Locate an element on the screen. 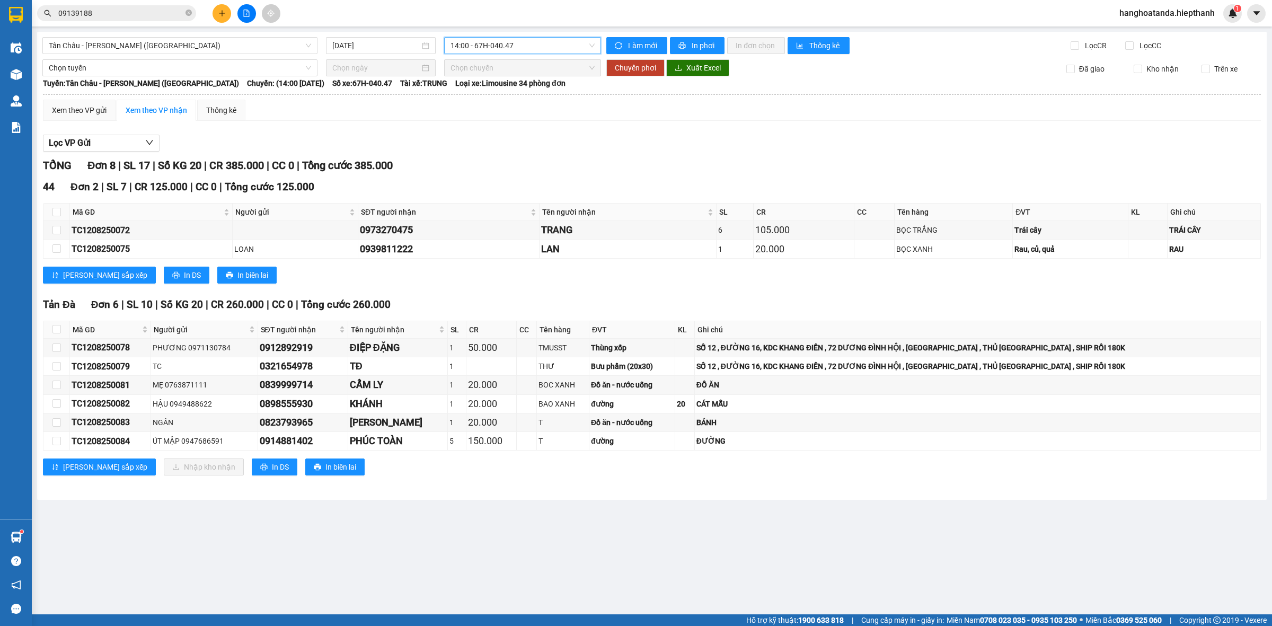  span: Mã GD is located at coordinates (147, 212).